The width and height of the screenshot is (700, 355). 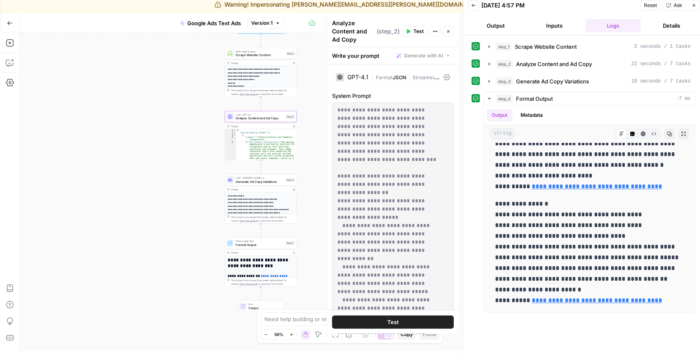 What do you see at coordinates (650, 5) in the screenshot?
I see `span: Reset` at bounding box center [650, 5].